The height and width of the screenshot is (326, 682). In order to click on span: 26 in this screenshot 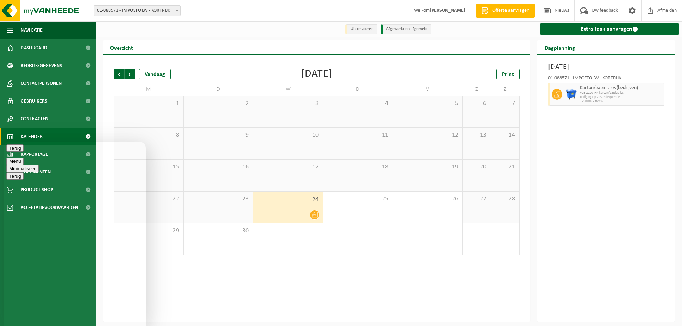, I will do `click(428, 199)`.